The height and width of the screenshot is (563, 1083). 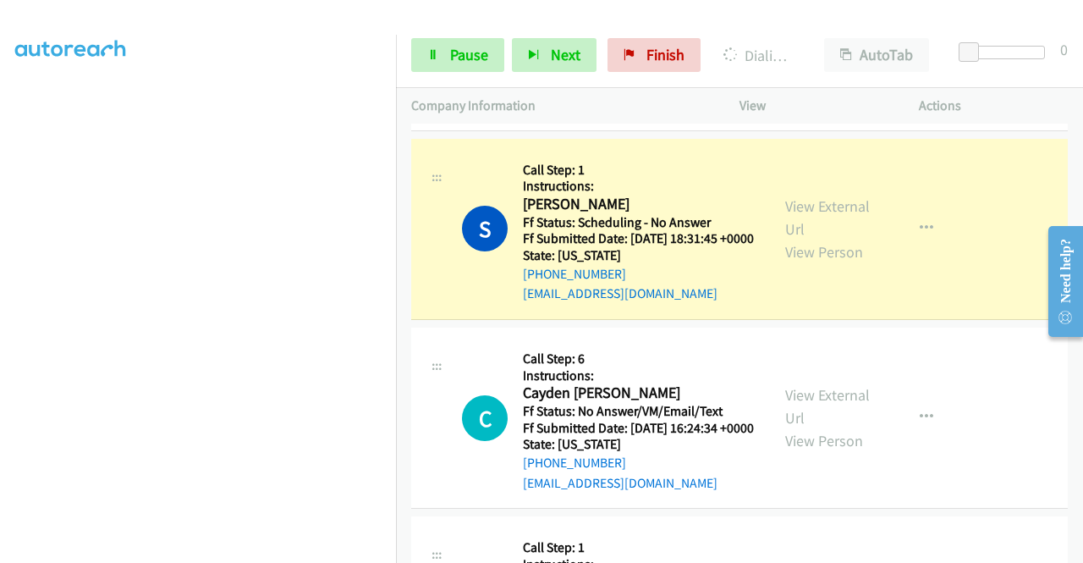 What do you see at coordinates (654, 55) in the screenshot?
I see `a: Finish` at bounding box center [654, 55].